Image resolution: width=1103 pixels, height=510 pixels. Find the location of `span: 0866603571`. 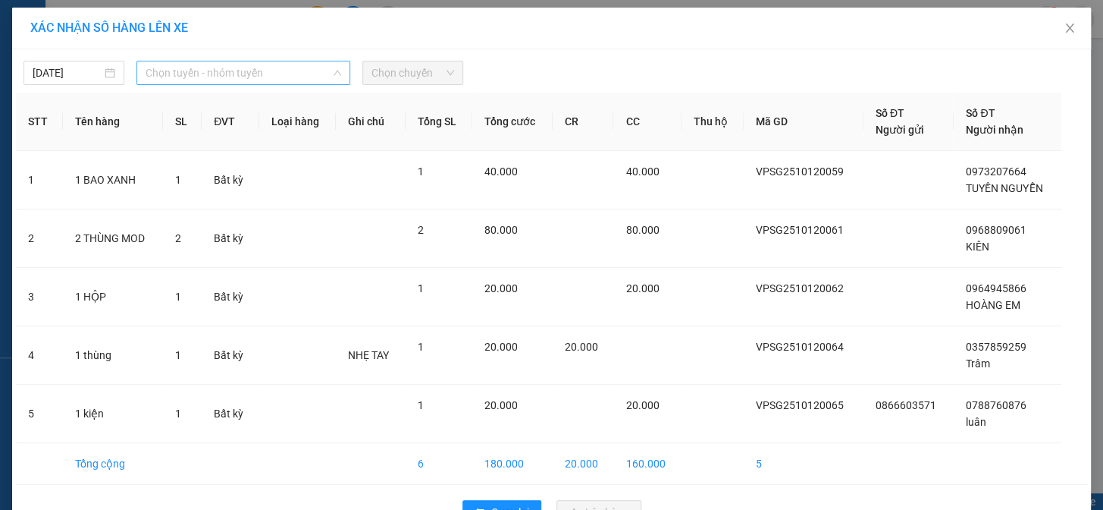

span: 0866603571 is located at coordinates (906, 405).